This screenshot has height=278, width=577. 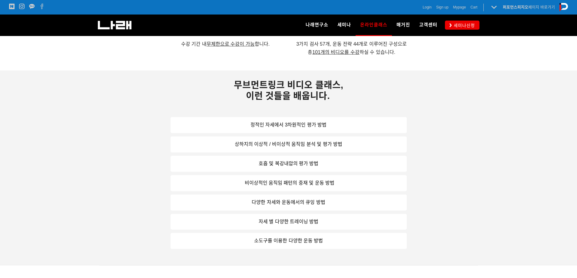 What do you see at coordinates (344, 25) in the screenshot?
I see `a: 세미나` at bounding box center [344, 25].